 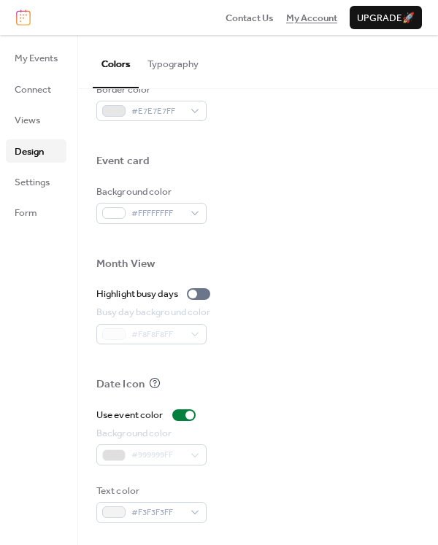 I want to click on a: My Account, so click(x=311, y=18).